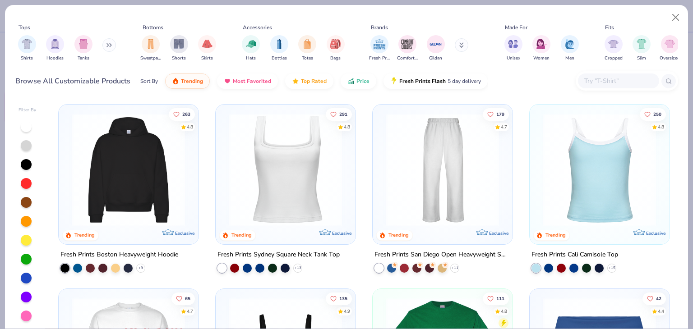  Describe the element at coordinates (295, 81) in the screenshot. I see `img: TopRated.gif` at that location.